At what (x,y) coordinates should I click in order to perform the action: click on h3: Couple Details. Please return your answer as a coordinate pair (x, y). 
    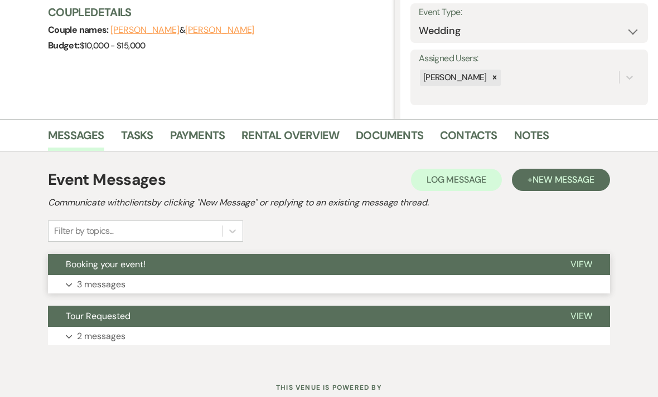
    Looking at the image, I should click on (216, 12).